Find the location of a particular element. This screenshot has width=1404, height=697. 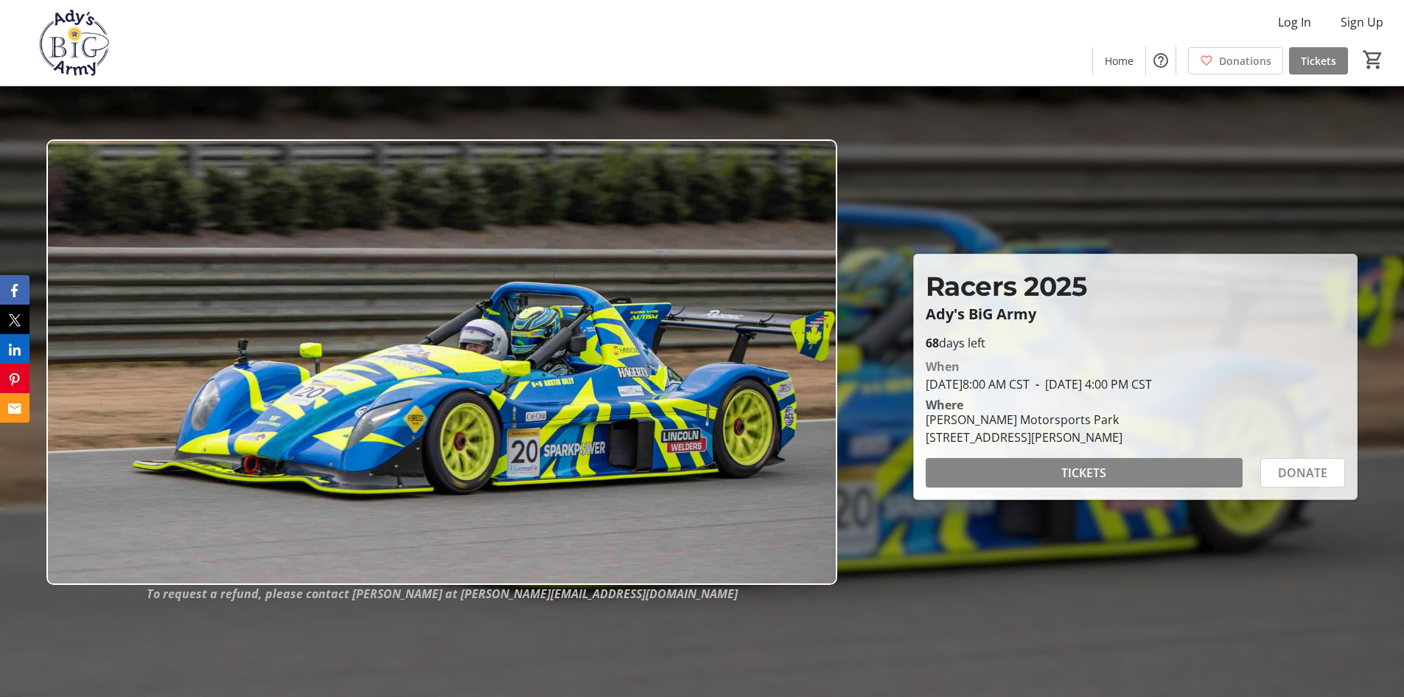

button: TICKETS is located at coordinates (1085, 473).